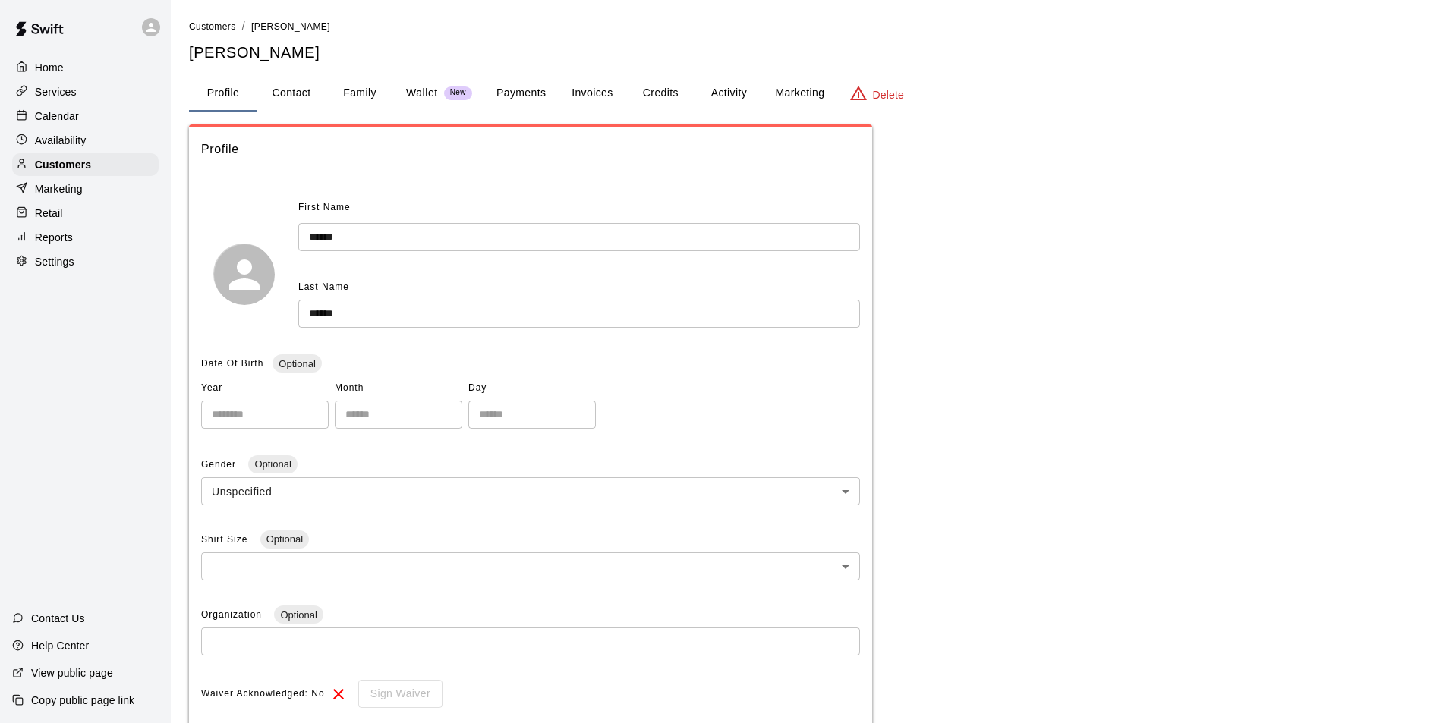 Image resolution: width=1446 pixels, height=723 pixels. Describe the element at coordinates (54, 238) in the screenshot. I see `p: Reports` at that location.